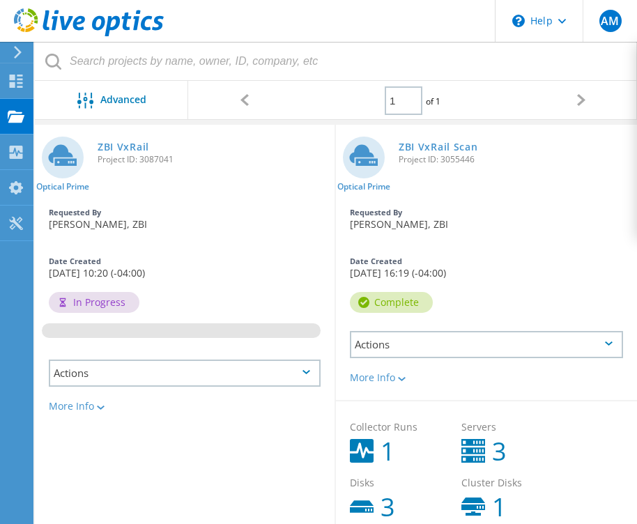 The height and width of the screenshot is (524, 637). What do you see at coordinates (514, 160) in the screenshot?
I see `span: Project ID: 3055446` at bounding box center [514, 160].